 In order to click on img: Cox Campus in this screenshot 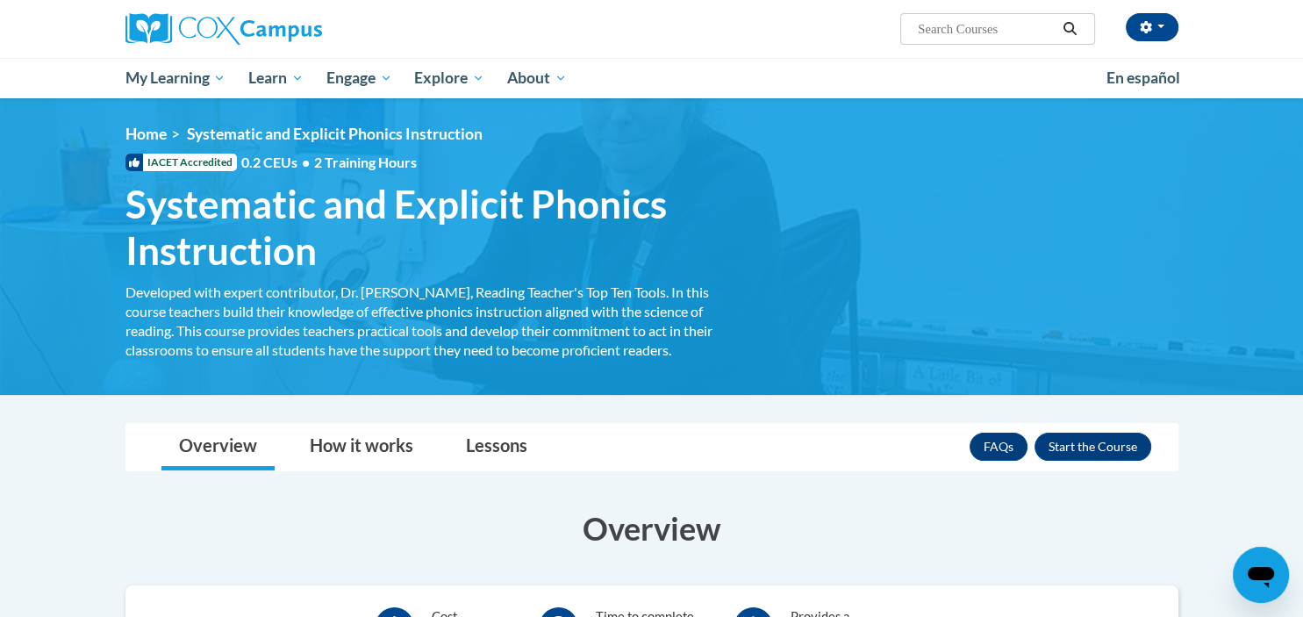, I will do `click(224, 29)`.